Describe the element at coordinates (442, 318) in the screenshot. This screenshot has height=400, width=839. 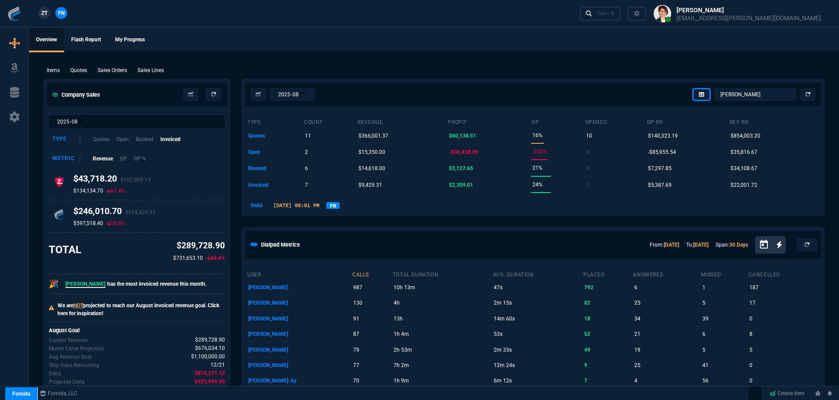
I see `p: 13h` at that location.